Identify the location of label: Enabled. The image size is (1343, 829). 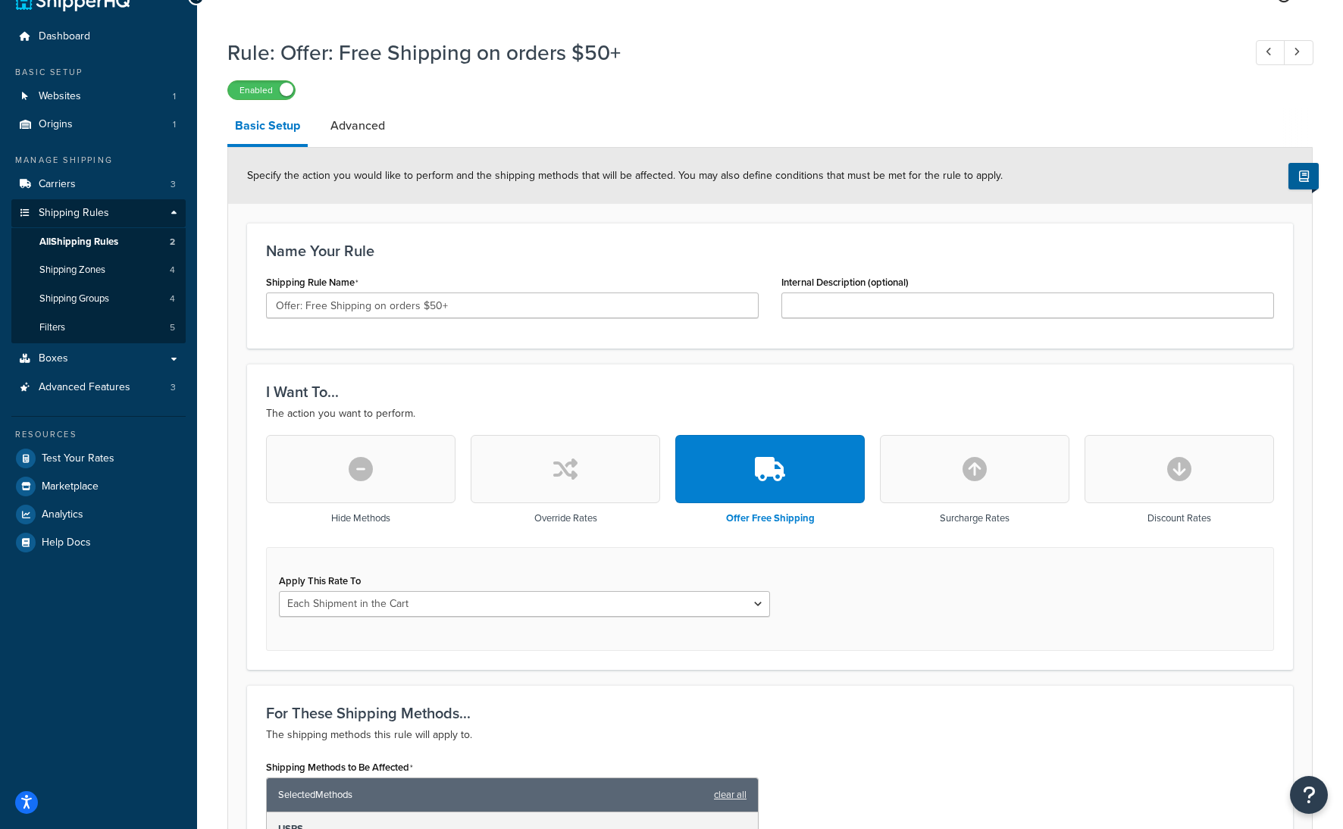
(261, 90).